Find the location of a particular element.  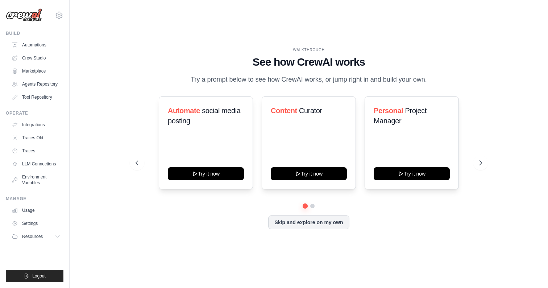

div: Build is located at coordinates (34, 33).